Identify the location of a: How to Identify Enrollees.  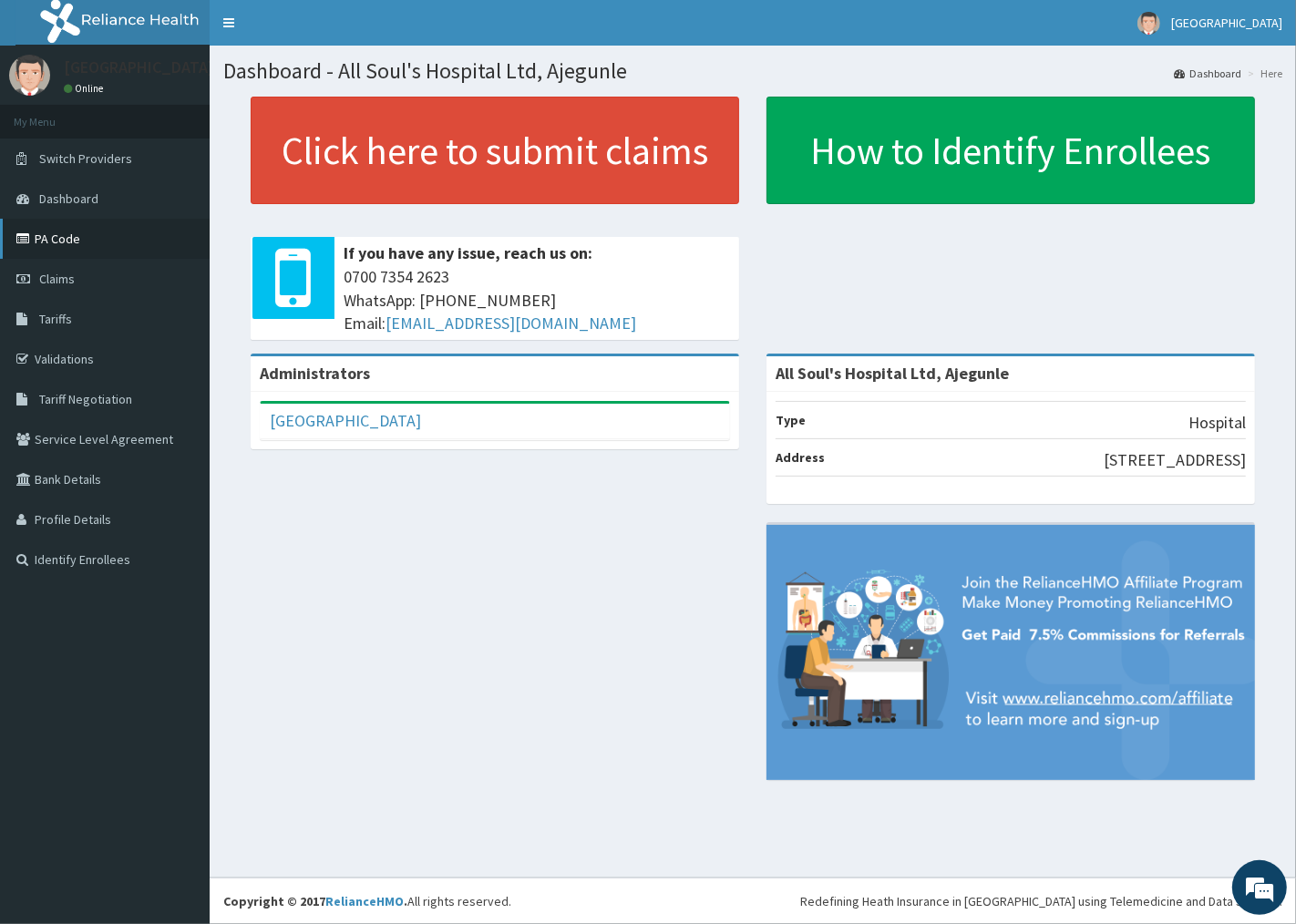
(1010, 150).